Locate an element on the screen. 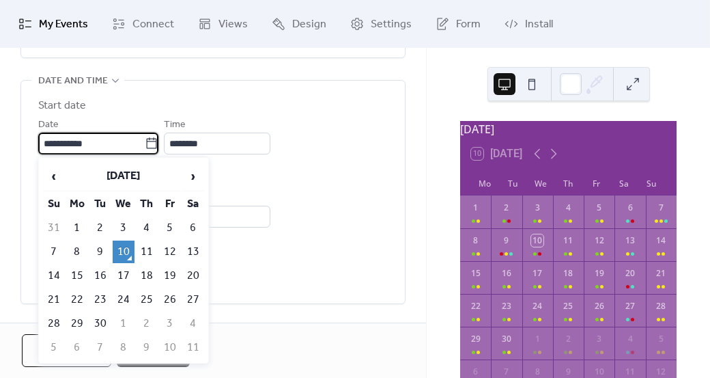 The image size is (710, 378). td: 16 is located at coordinates (100, 275).